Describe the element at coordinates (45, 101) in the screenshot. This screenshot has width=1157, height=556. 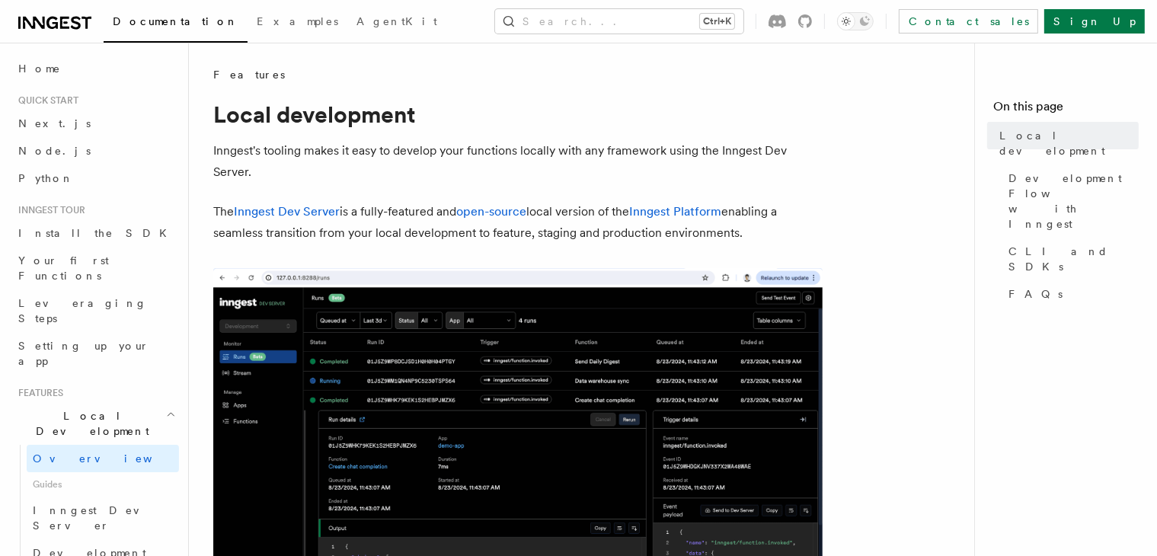
I see `span: Quick start` at that location.